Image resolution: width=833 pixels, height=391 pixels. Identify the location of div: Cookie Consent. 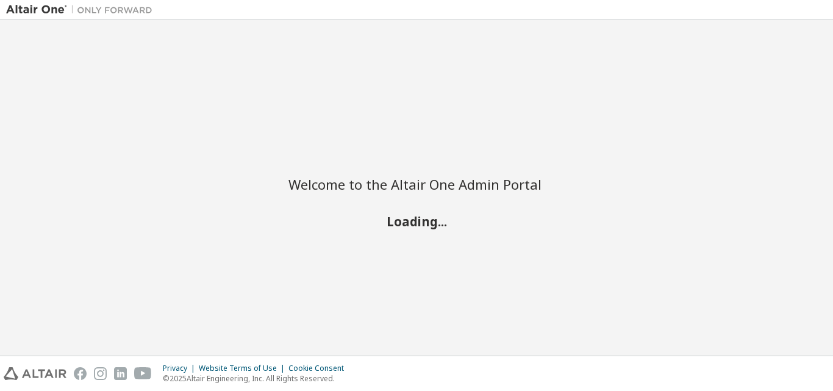
(319, 368).